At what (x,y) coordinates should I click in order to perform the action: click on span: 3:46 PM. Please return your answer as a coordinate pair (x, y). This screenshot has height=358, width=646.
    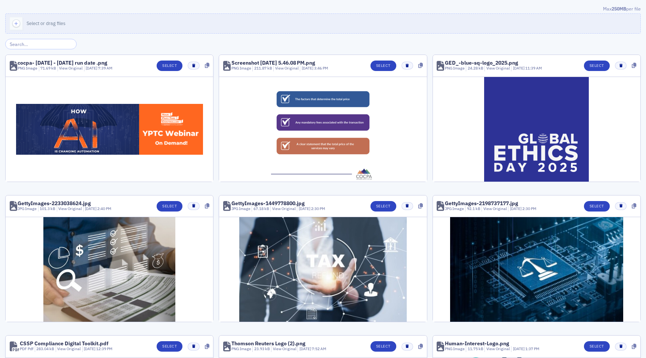
    Looking at the image, I should click on (321, 68).